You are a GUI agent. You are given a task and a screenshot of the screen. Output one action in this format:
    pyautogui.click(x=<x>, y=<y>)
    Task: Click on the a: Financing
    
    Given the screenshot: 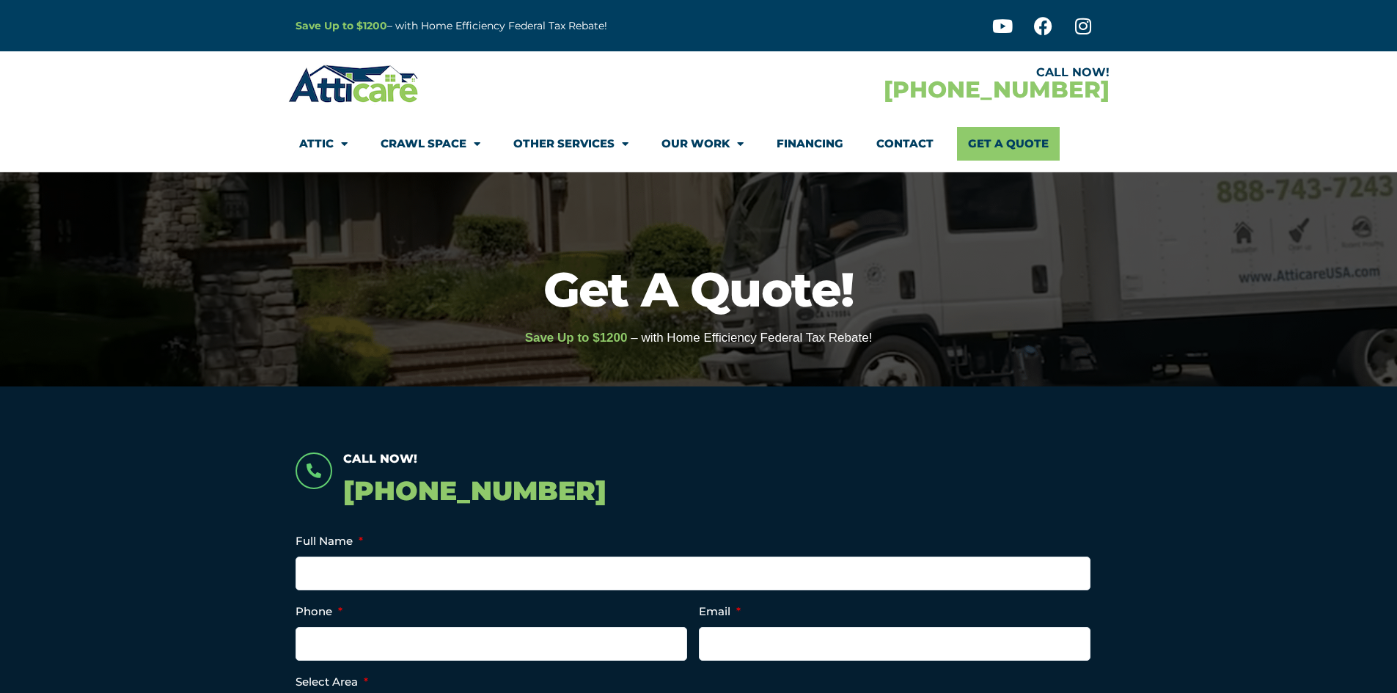 What is the action you would take?
    pyautogui.click(x=810, y=144)
    